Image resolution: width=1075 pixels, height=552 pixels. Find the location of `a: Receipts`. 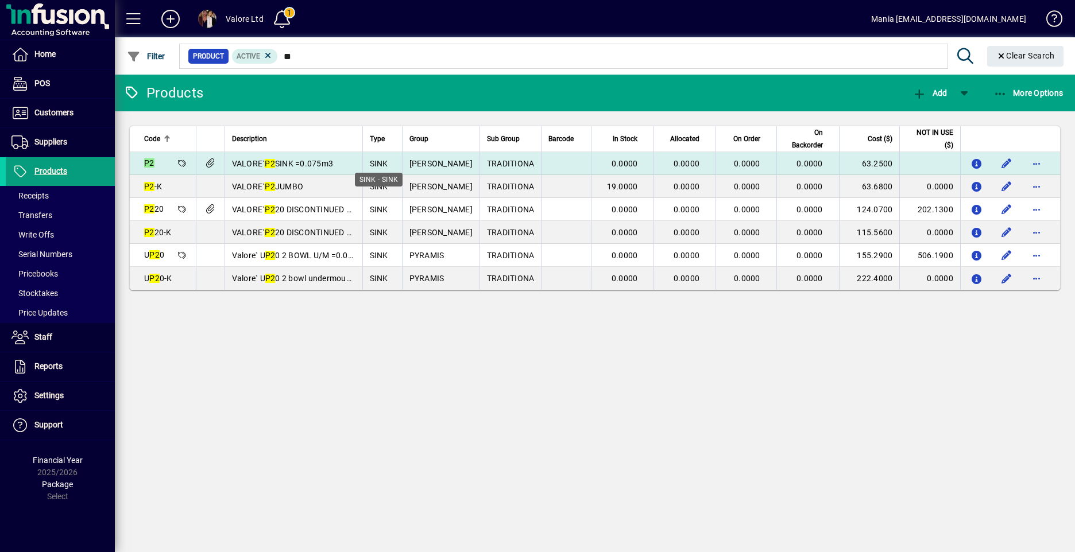

a: Receipts is located at coordinates (60, 196).